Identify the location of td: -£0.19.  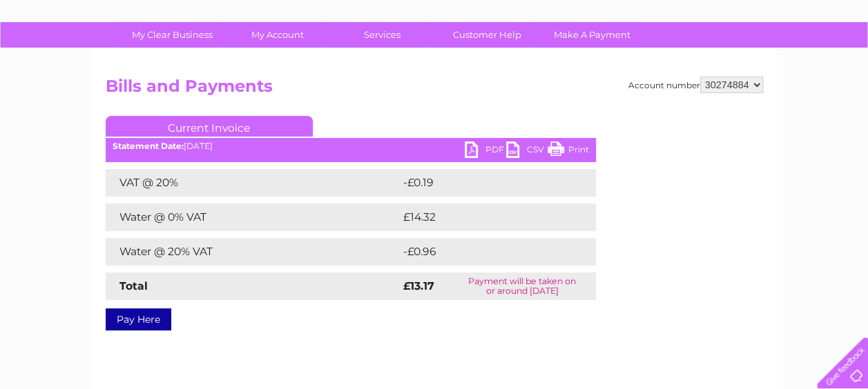
(483, 183).